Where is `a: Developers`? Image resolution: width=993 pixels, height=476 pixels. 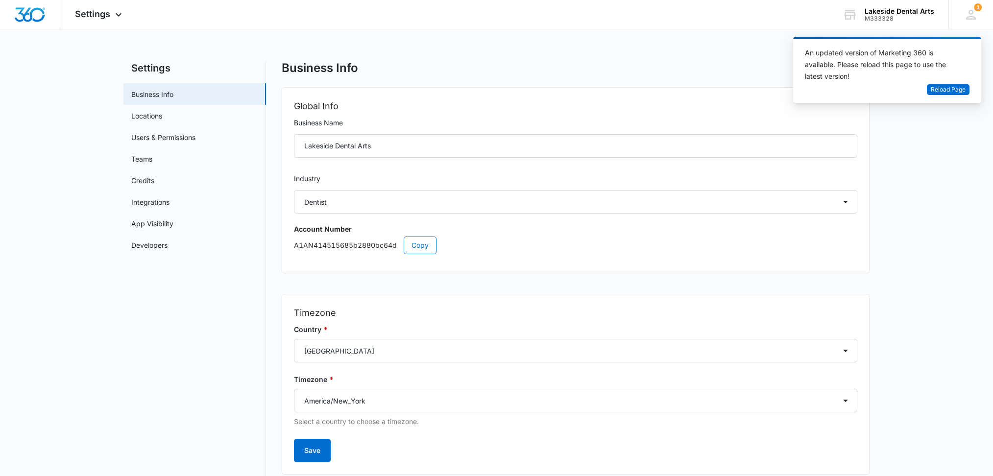 a: Developers is located at coordinates (149, 245).